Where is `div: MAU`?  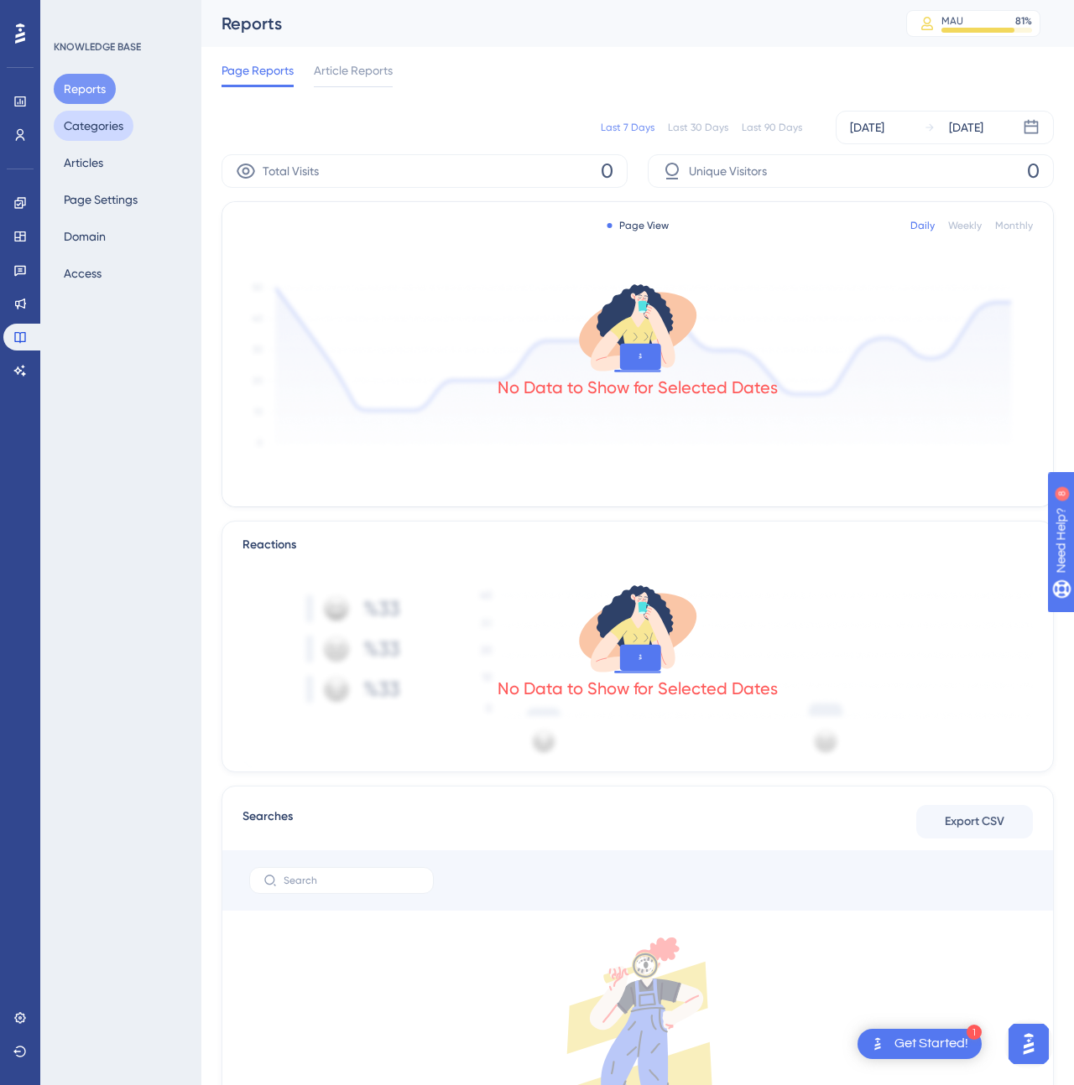 div: MAU is located at coordinates (952, 21).